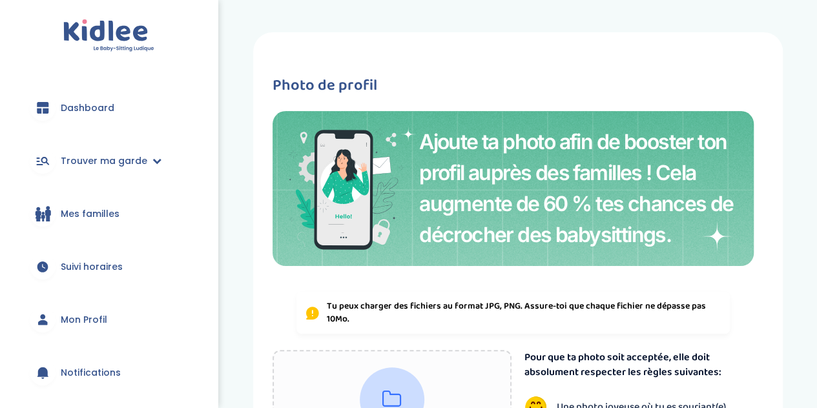  What do you see at coordinates (108, 36) in the screenshot?
I see `img: logo.svg` at bounding box center [108, 36].